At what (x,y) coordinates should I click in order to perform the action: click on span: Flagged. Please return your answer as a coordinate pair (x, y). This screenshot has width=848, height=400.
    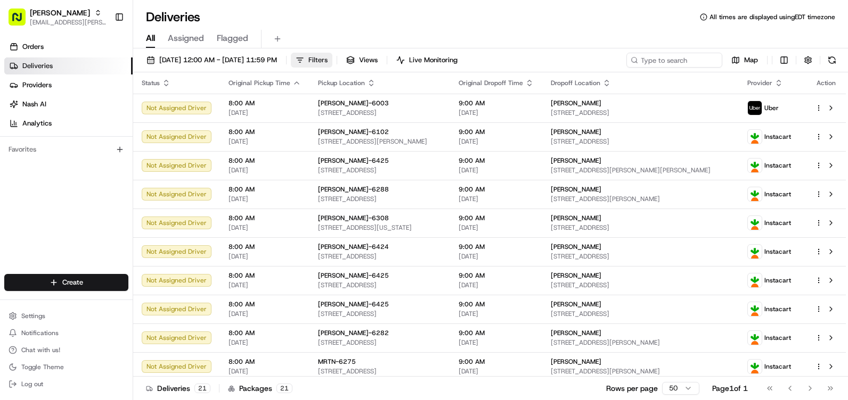
    Looking at the image, I should click on (232, 38).